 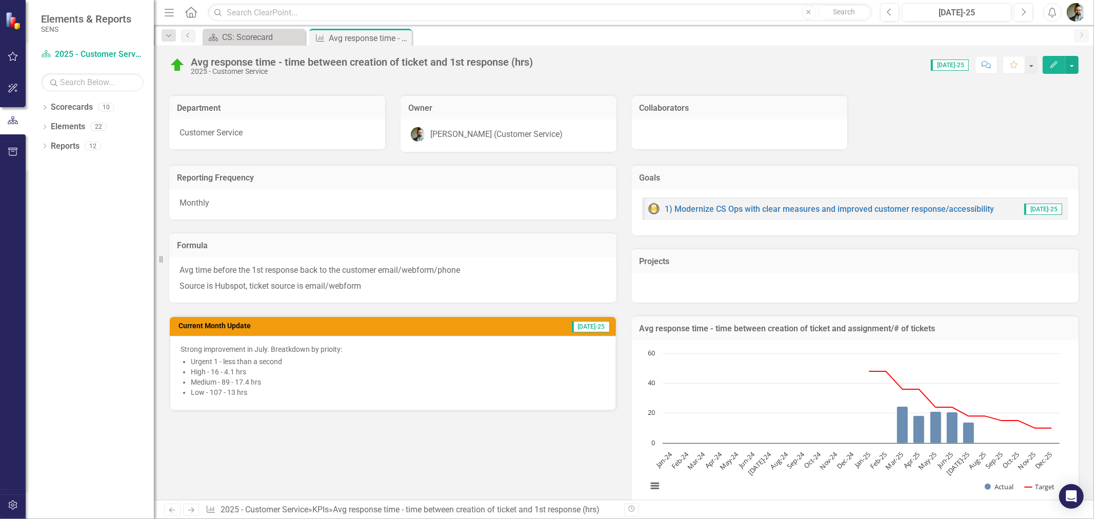 What do you see at coordinates (1010, 460) in the screenshot?
I see `text: Oct-25` at bounding box center [1010, 460].